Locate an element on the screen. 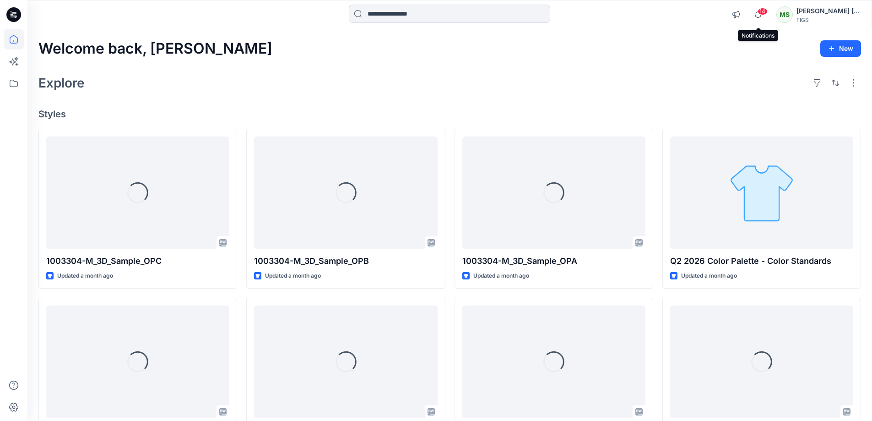 The image size is (872, 421). div: FIGS is located at coordinates (828, 20).